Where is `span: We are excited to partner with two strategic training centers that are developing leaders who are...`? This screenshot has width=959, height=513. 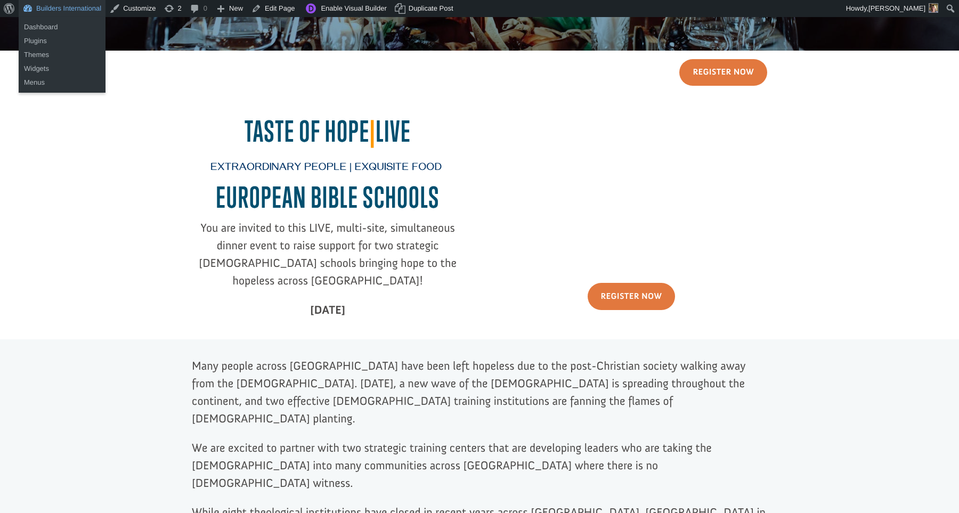
span: We are excited to partner with two strategic training centers that are developing leaders who are... is located at coordinates (452, 465).